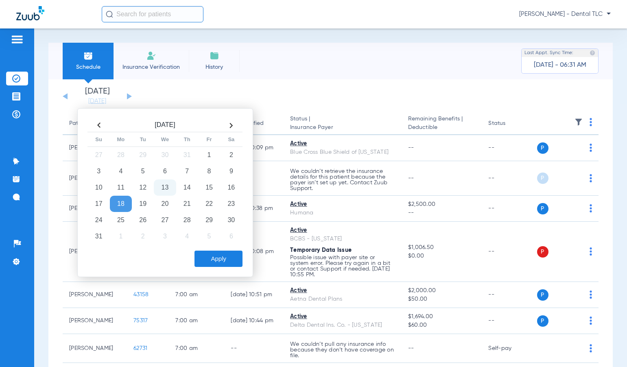  I want to click on th: Remaining Benefits |, so click(442, 124).